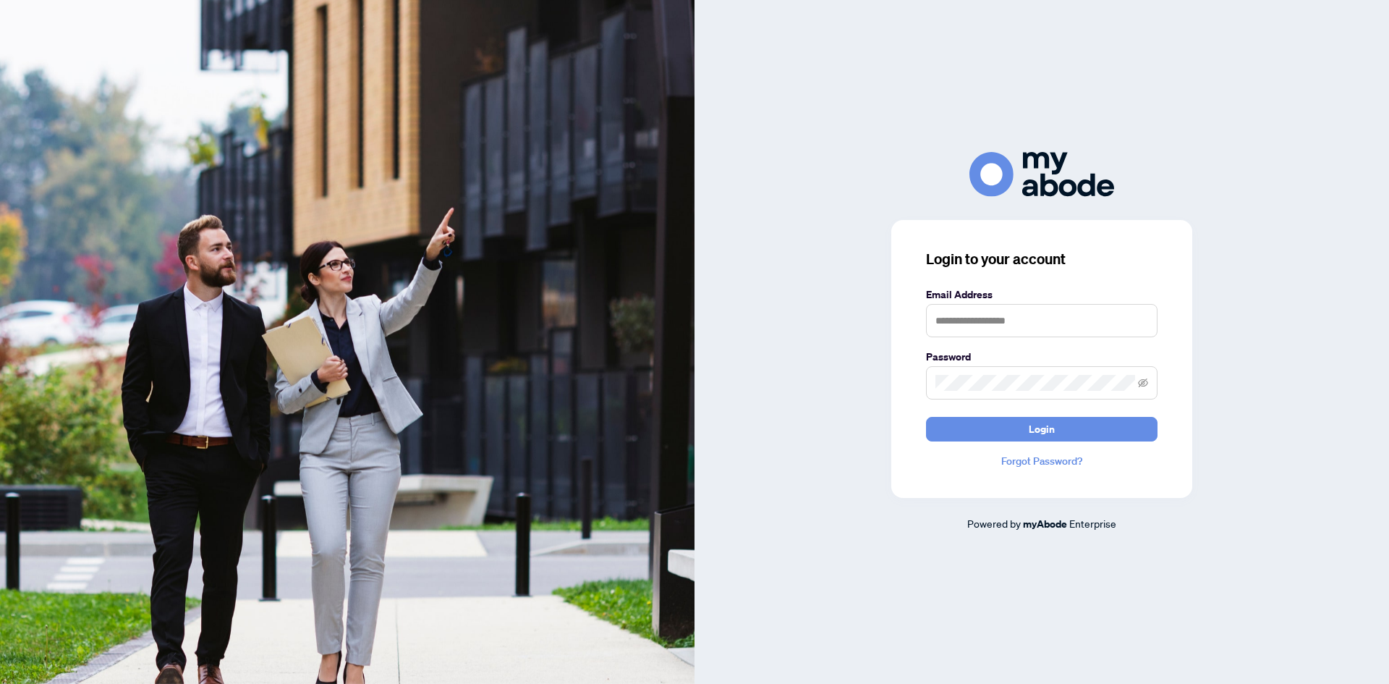 This screenshot has width=1389, height=684. What do you see at coordinates (1042, 357) in the screenshot?
I see `label: Password` at bounding box center [1042, 357].